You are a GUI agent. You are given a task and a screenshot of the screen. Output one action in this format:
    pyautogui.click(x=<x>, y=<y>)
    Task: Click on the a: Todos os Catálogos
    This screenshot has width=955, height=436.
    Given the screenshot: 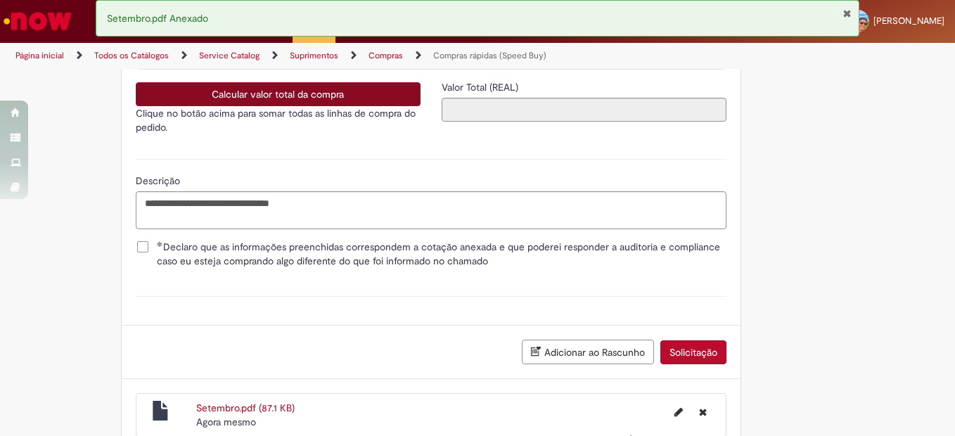 What is the action you would take?
    pyautogui.click(x=131, y=56)
    